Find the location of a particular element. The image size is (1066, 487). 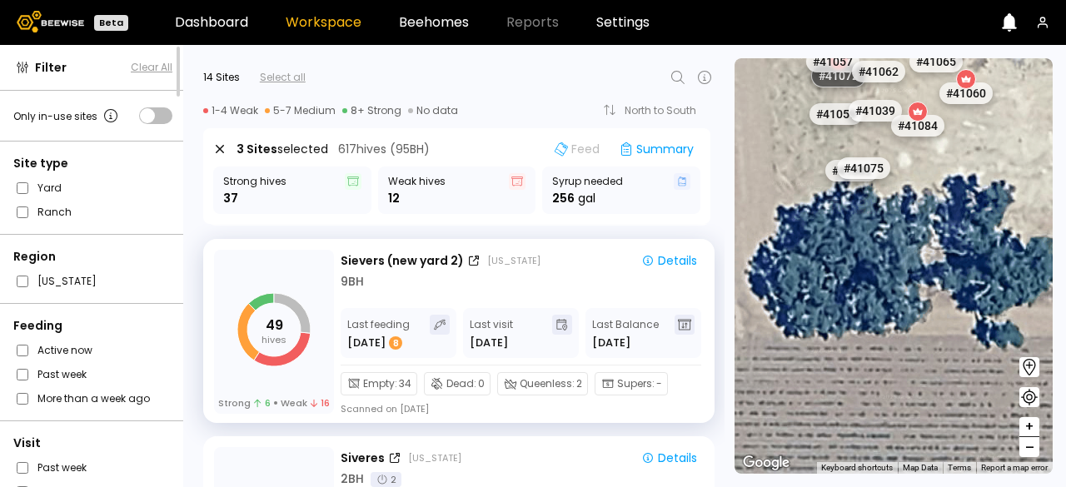

div: # 41039 is located at coordinates (875, 111).